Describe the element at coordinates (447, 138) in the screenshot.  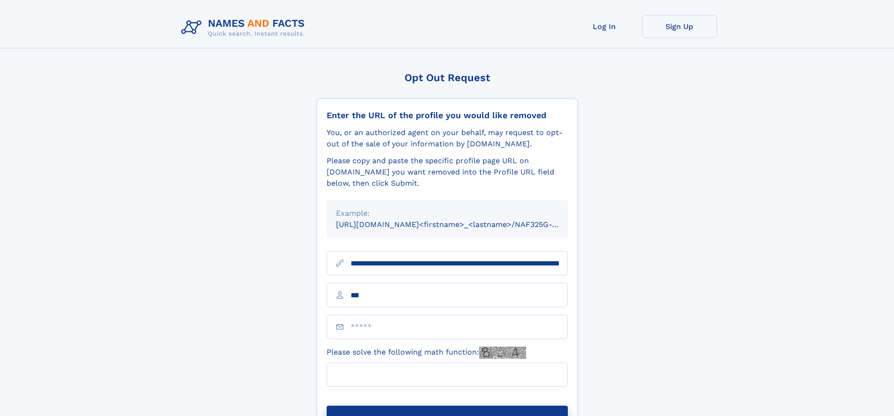
I see `div: You, or an authorized agent on your behalf, may request to opt-out of the sale of your informatio...` at that location.